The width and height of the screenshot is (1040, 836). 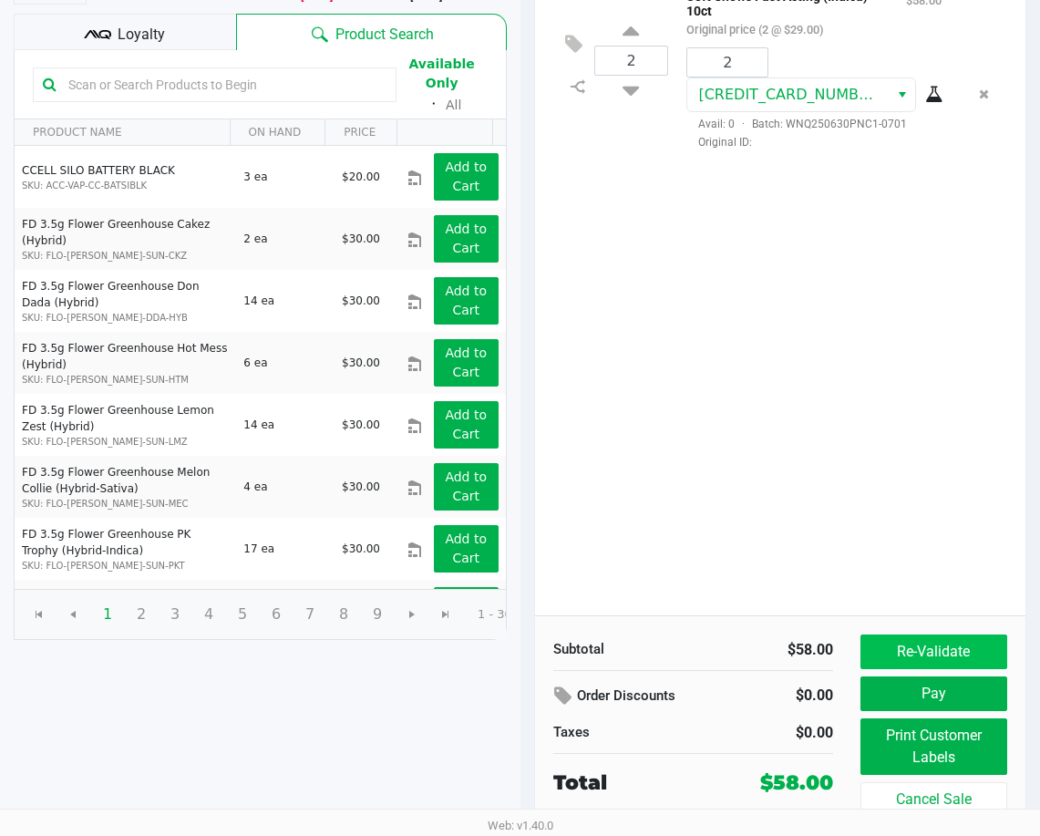 I want to click on td: 6 ea, so click(x=284, y=363).